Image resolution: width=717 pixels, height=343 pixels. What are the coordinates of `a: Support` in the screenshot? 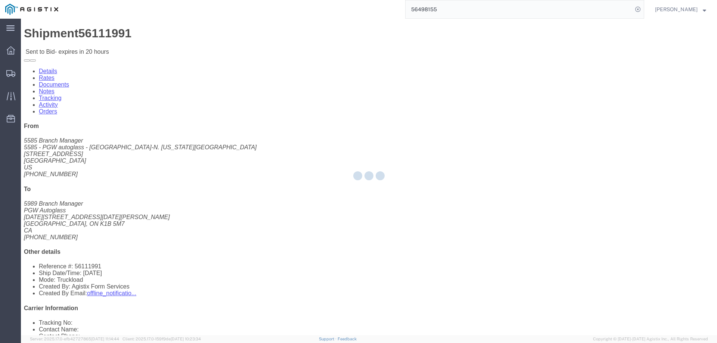 It's located at (328, 339).